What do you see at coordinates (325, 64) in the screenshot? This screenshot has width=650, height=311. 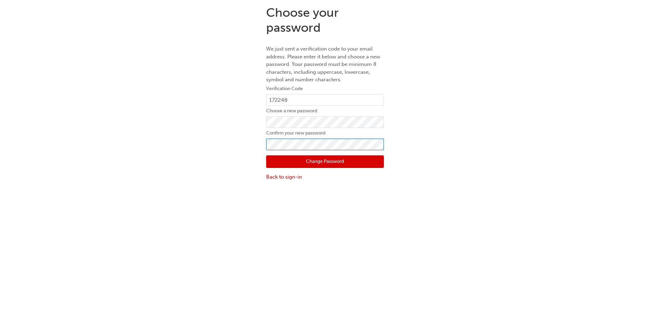 I see `p: We just sent a verification code to your email address. Please enter it below and choose a new pa...` at bounding box center [325, 64].